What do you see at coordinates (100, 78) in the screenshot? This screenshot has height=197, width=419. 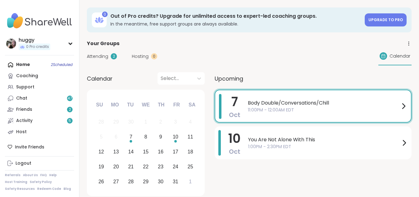 I see `span: Calendar` at bounding box center [100, 78].